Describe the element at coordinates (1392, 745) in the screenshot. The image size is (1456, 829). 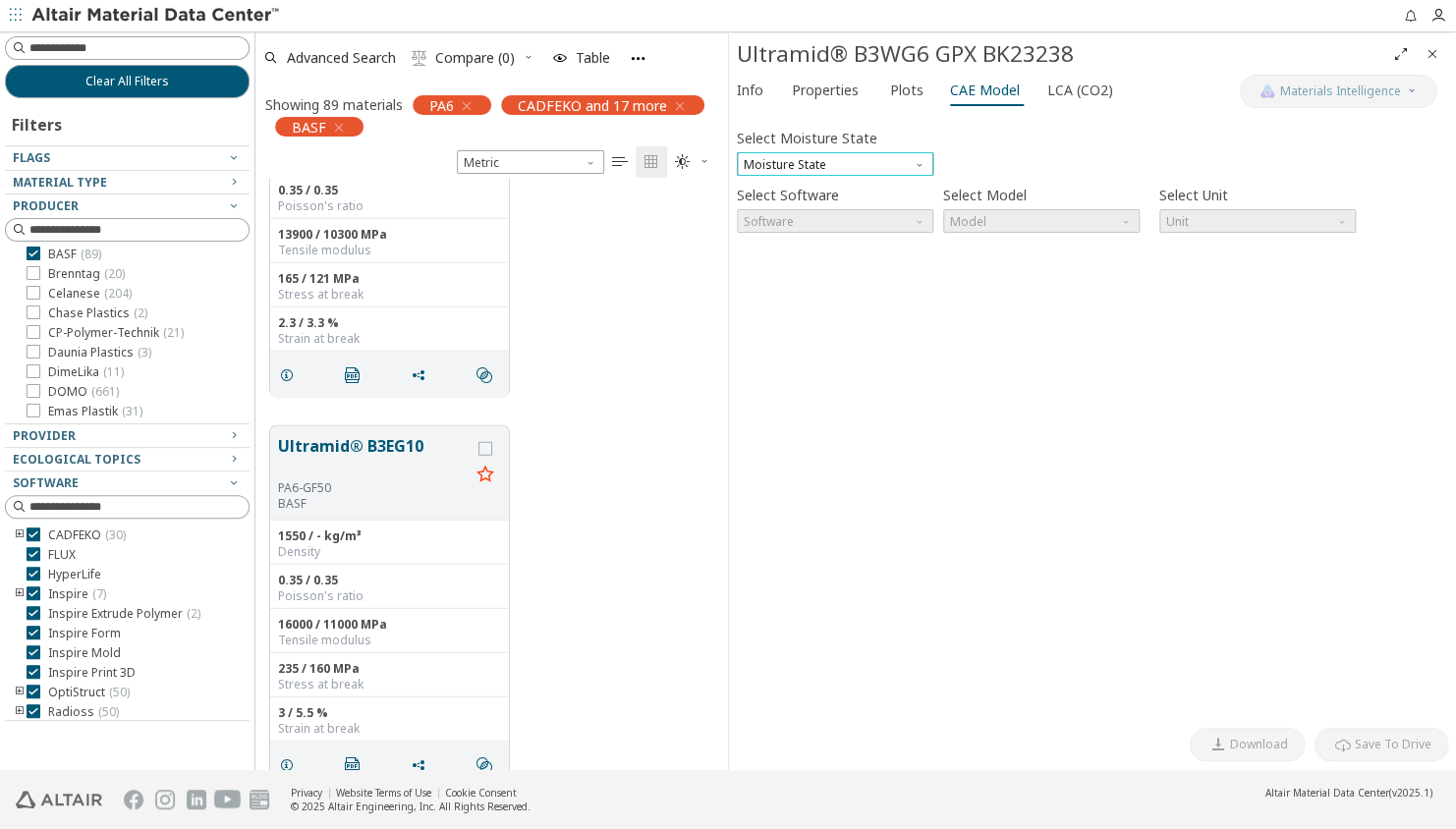
I see `span: Save To Drive` at that location.